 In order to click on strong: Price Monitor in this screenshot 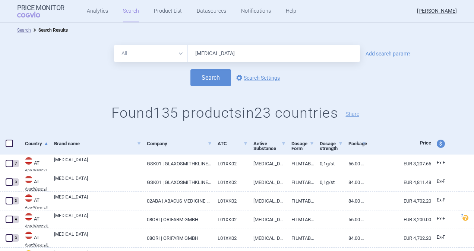, I will do `click(41, 8)`.